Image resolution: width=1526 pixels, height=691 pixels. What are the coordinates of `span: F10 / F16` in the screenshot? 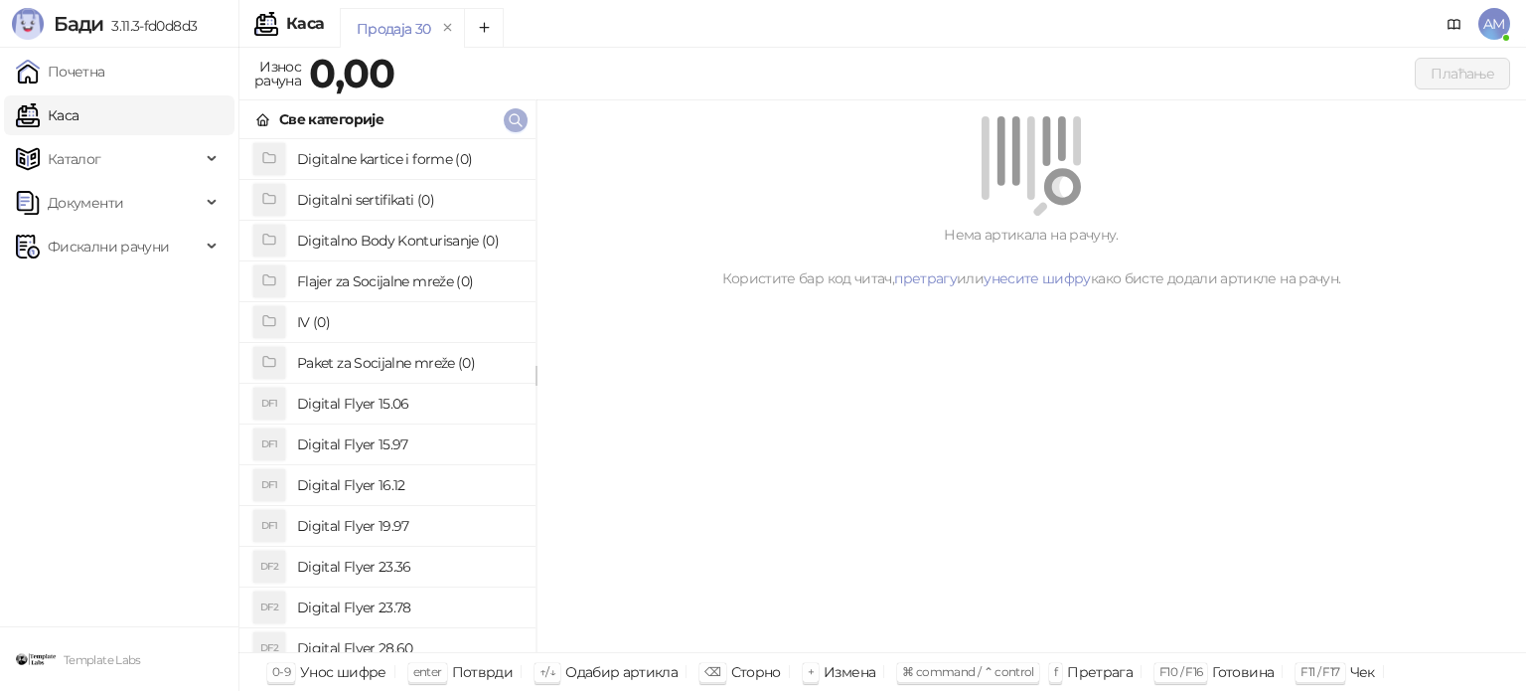 It's located at (1180, 671).